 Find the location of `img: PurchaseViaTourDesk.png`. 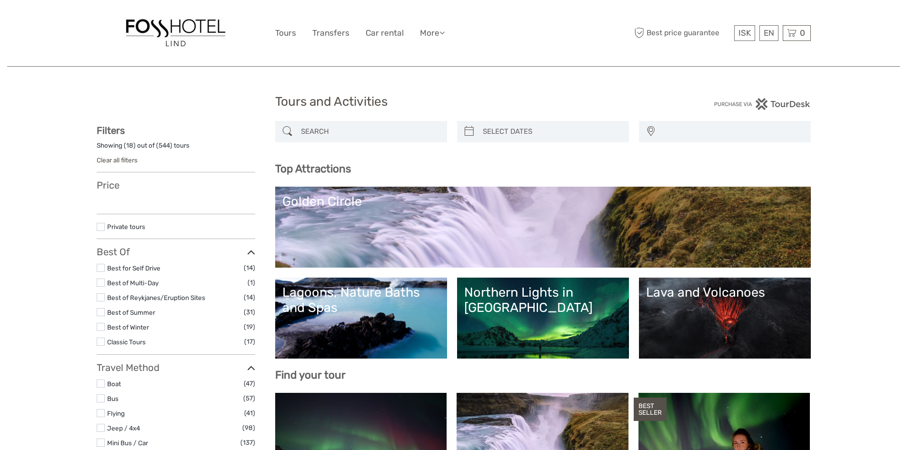

img: PurchaseViaTourDesk.png is located at coordinates (761, 104).